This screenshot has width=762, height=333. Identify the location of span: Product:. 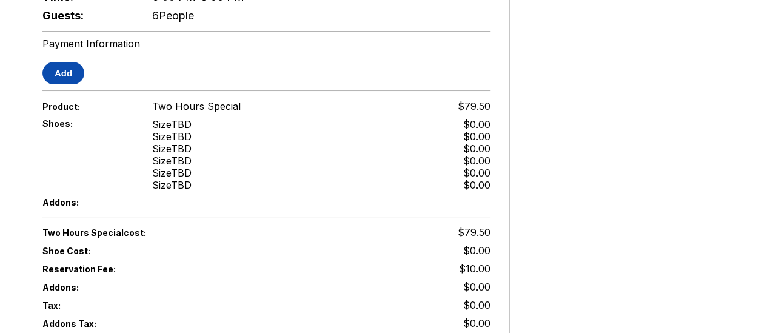
(87, 106).